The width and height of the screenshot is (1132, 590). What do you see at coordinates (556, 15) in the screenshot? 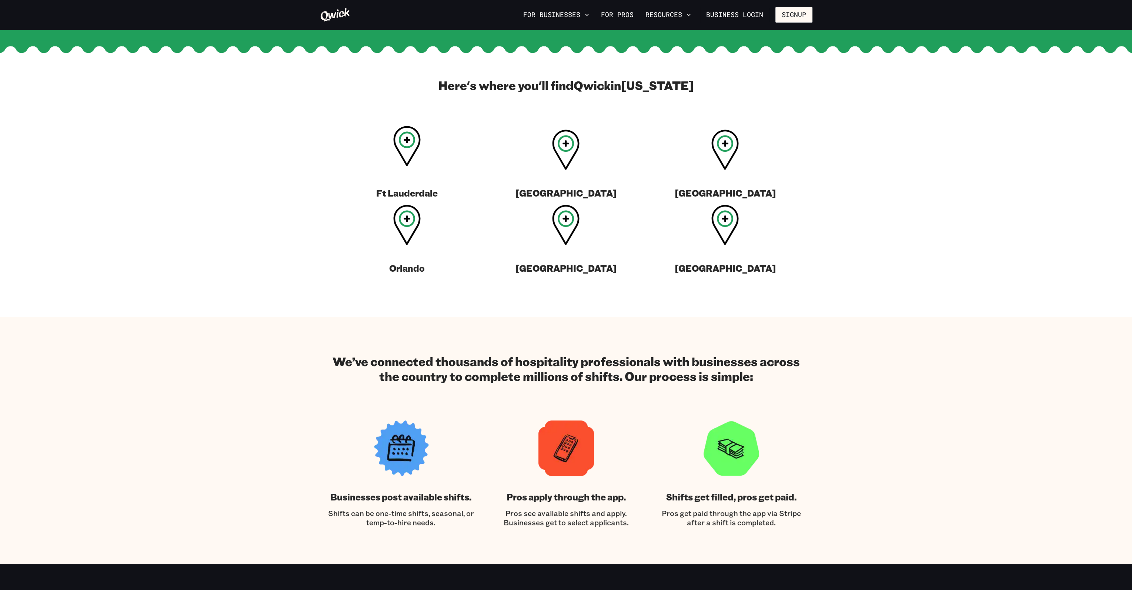
I see `button: For Businesses` at bounding box center [556, 15].